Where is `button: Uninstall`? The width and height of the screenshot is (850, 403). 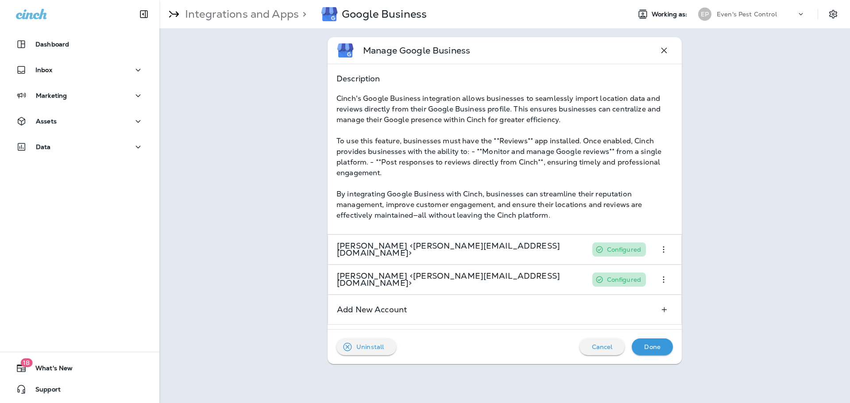
button: Uninstall is located at coordinates (366, 347).